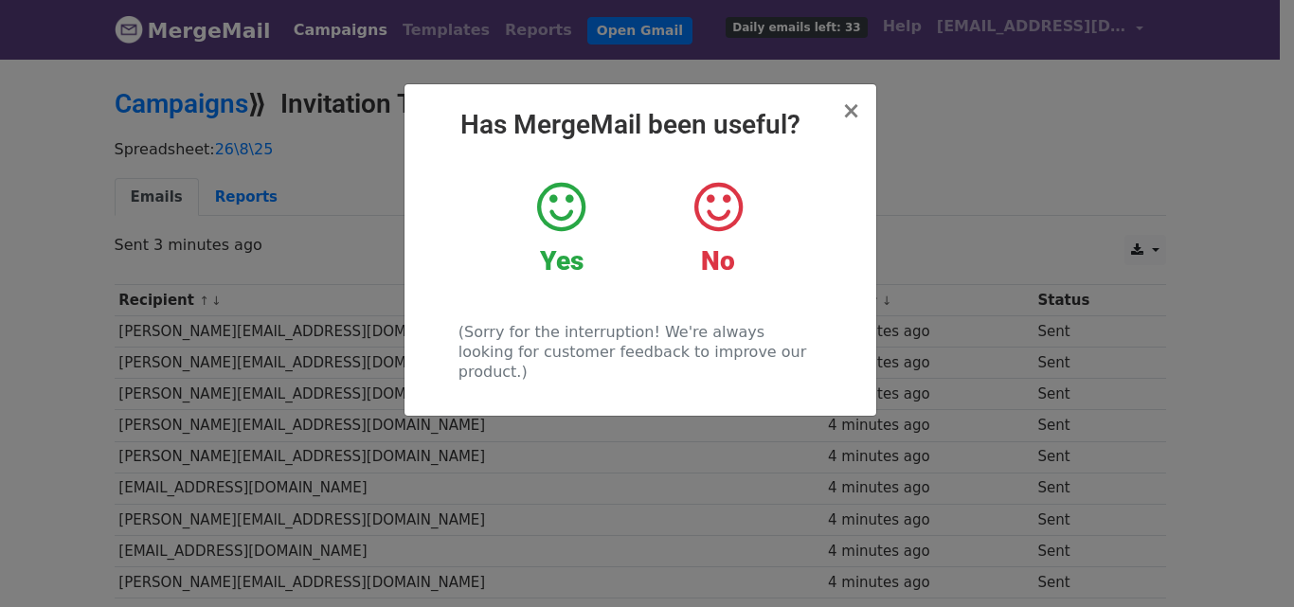  Describe the element at coordinates (717, 228) in the screenshot. I see `a: No` at that location.